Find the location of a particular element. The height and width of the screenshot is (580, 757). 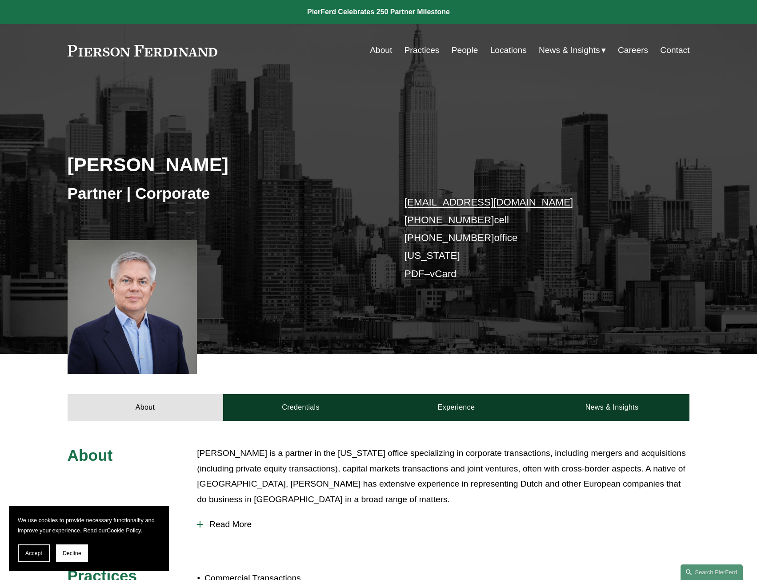

a: Search this site is located at coordinates (712, 572).